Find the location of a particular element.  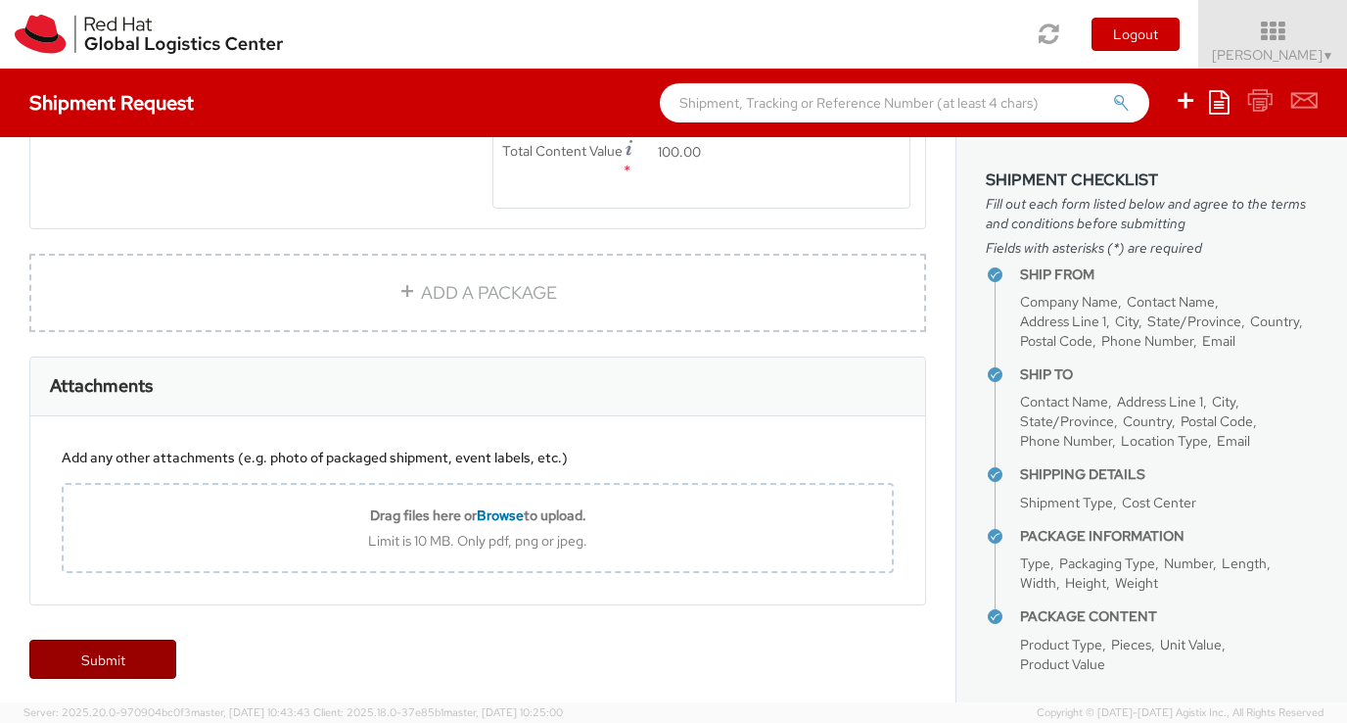

span: Server: 2025.20.0-970904bc0f3 is located at coordinates (166, 712).